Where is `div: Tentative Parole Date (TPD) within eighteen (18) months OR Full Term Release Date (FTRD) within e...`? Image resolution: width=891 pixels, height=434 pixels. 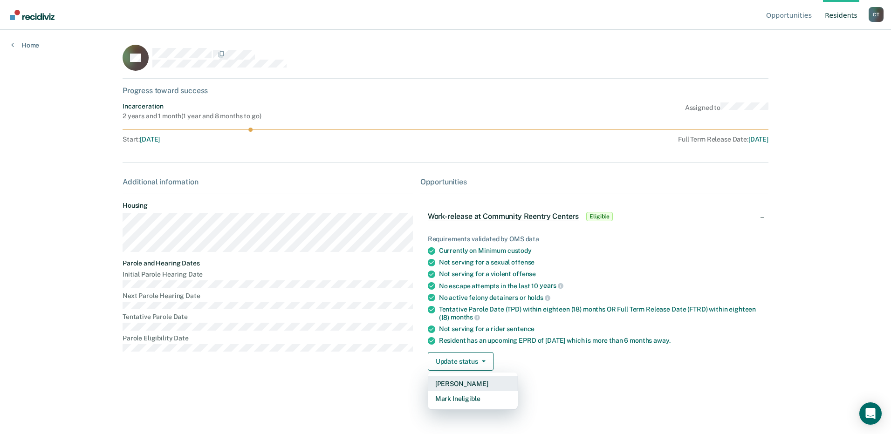
div: Tentative Parole Date (TPD) within eighteen (18) months OR Full Term Release Date (FTRD) within e... is located at coordinates (599, 313).